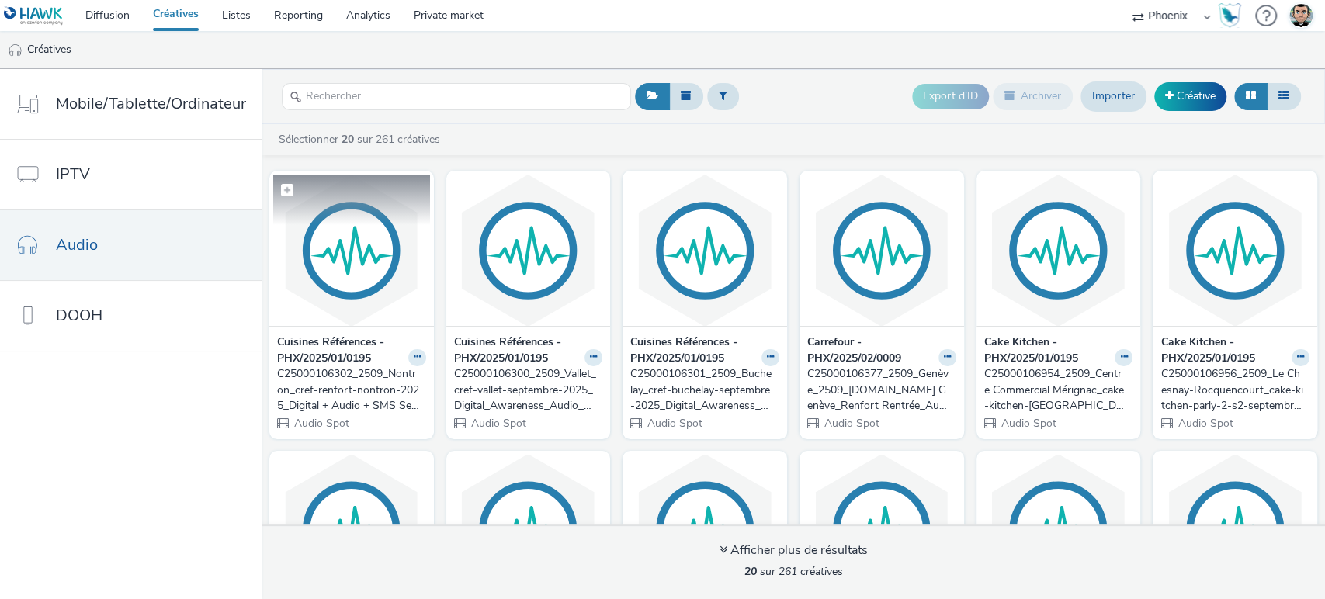  Describe the element at coordinates (151, 103) in the screenshot. I see `span: Mobile/Tablette/Ordinateur` at that location.